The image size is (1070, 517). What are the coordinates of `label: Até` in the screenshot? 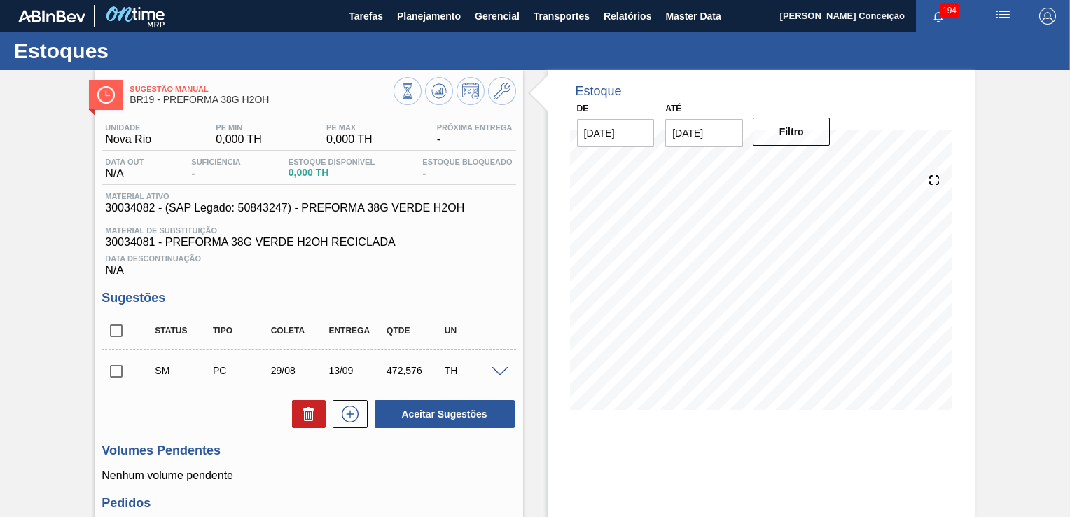 It's located at (673, 109).